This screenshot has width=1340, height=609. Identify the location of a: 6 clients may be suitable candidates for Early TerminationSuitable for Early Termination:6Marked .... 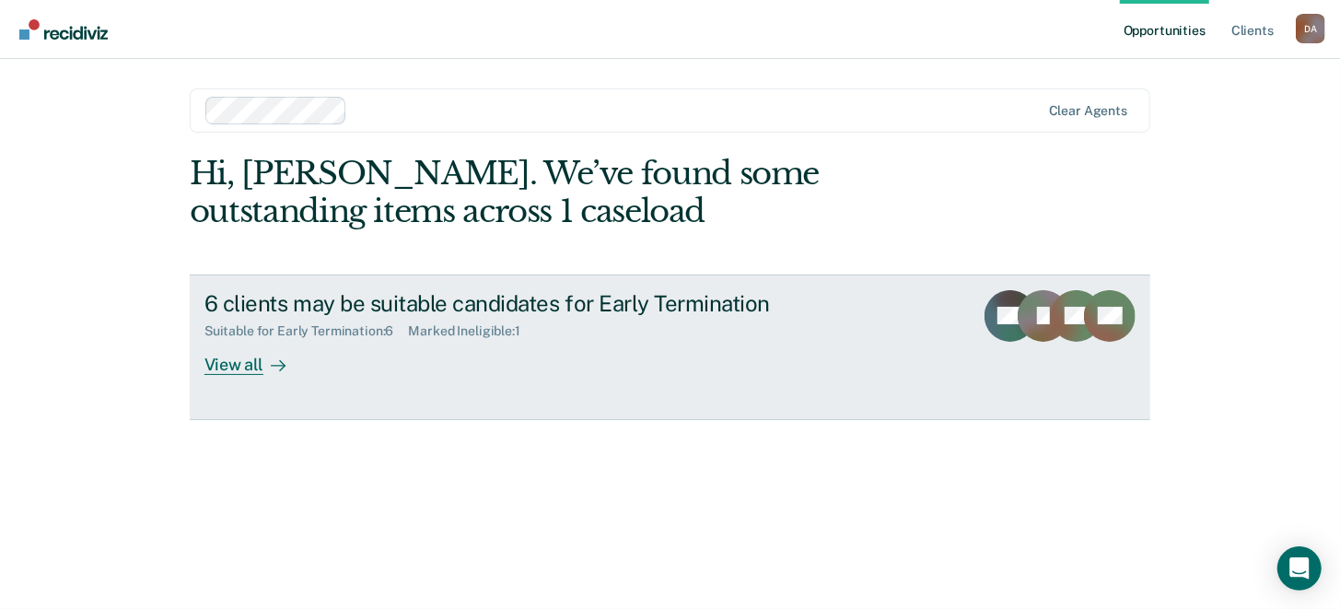
(669, 347).